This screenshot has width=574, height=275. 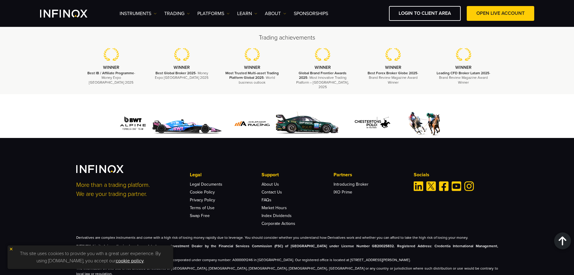 What do you see at coordinates (206, 184) in the screenshot?
I see `a: Legal Documents` at bounding box center [206, 184].